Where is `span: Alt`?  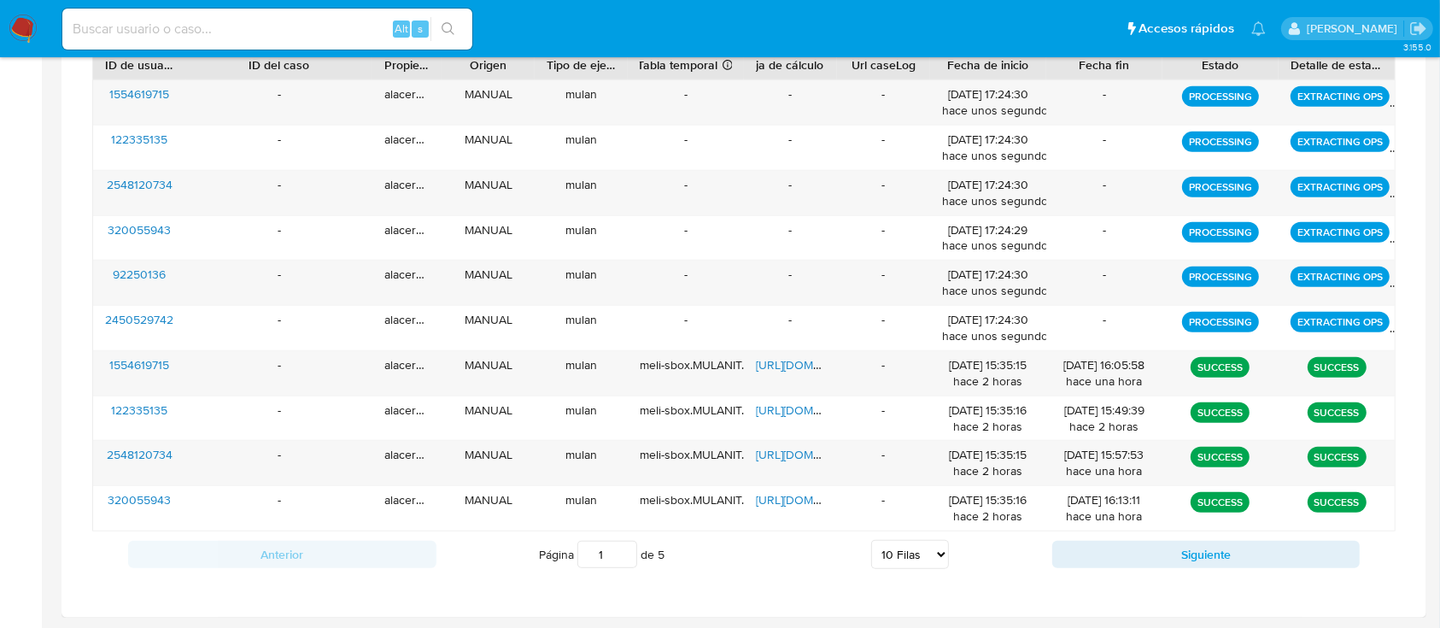
span: Alt is located at coordinates (401, 28).